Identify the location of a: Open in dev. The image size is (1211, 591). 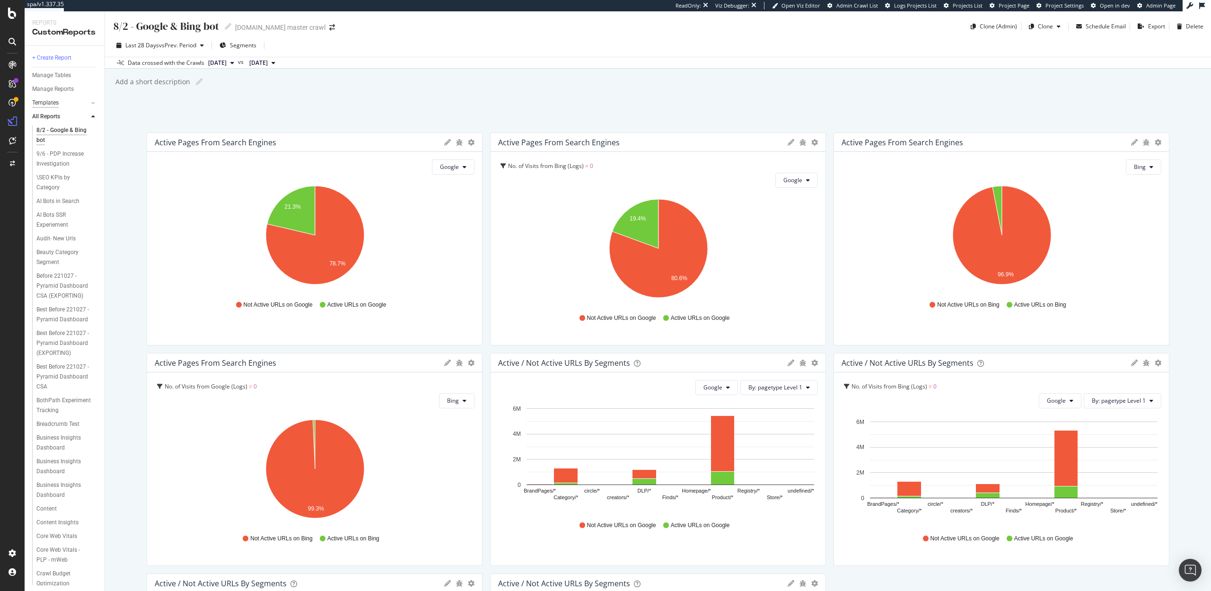
(1110, 6).